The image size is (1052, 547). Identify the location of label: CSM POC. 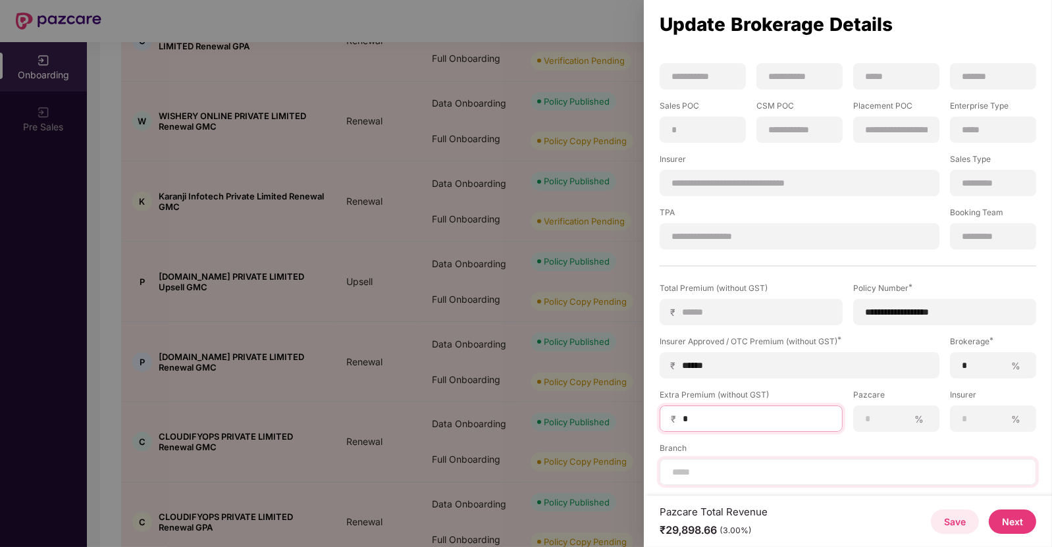
(799, 108).